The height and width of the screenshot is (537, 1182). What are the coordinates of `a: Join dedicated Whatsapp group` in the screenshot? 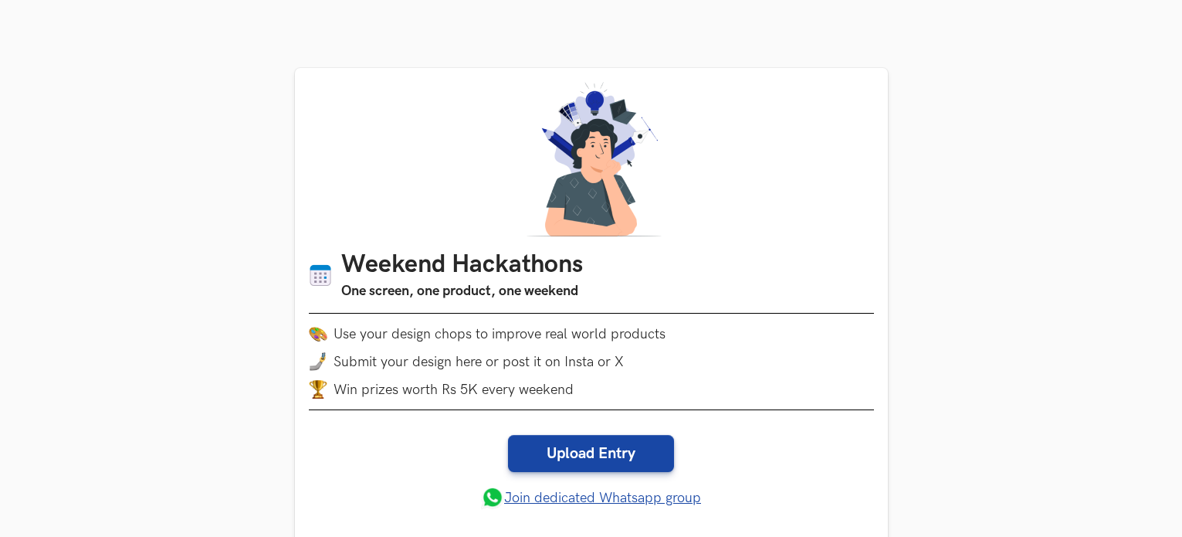 It's located at (591, 497).